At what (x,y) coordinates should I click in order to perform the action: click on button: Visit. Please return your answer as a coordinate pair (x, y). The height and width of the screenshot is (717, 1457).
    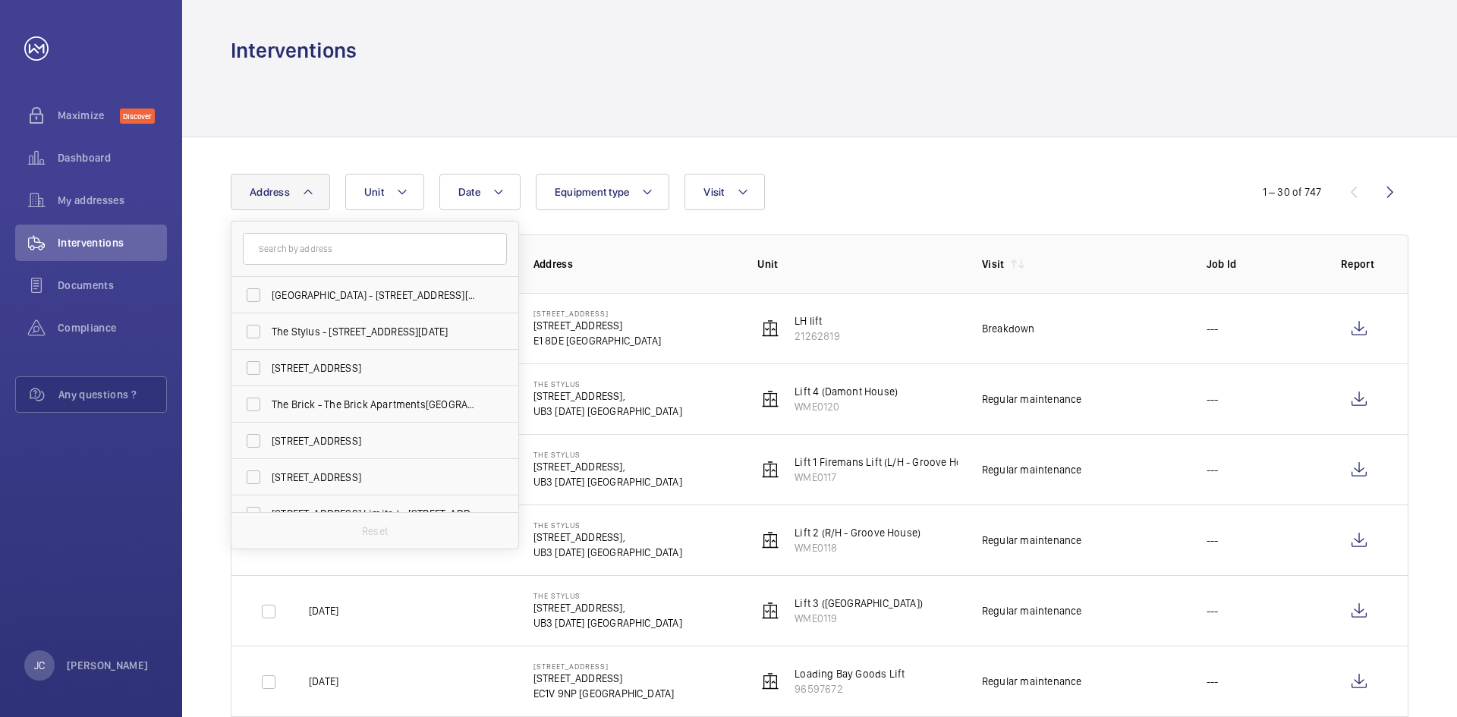
    Looking at the image, I should click on (724, 192).